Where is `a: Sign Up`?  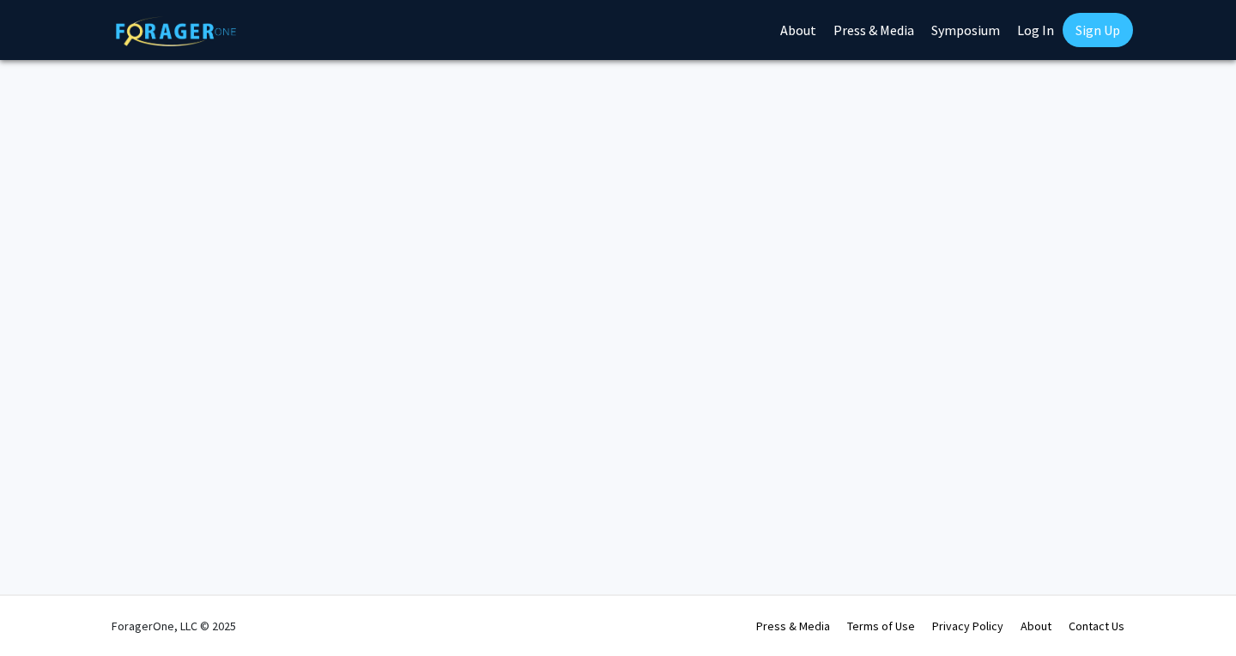
a: Sign Up is located at coordinates (1097, 30).